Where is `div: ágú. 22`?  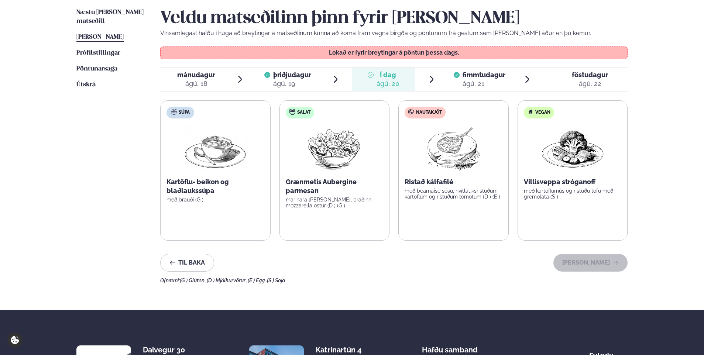 div: ágú. 22 is located at coordinates (590, 84).